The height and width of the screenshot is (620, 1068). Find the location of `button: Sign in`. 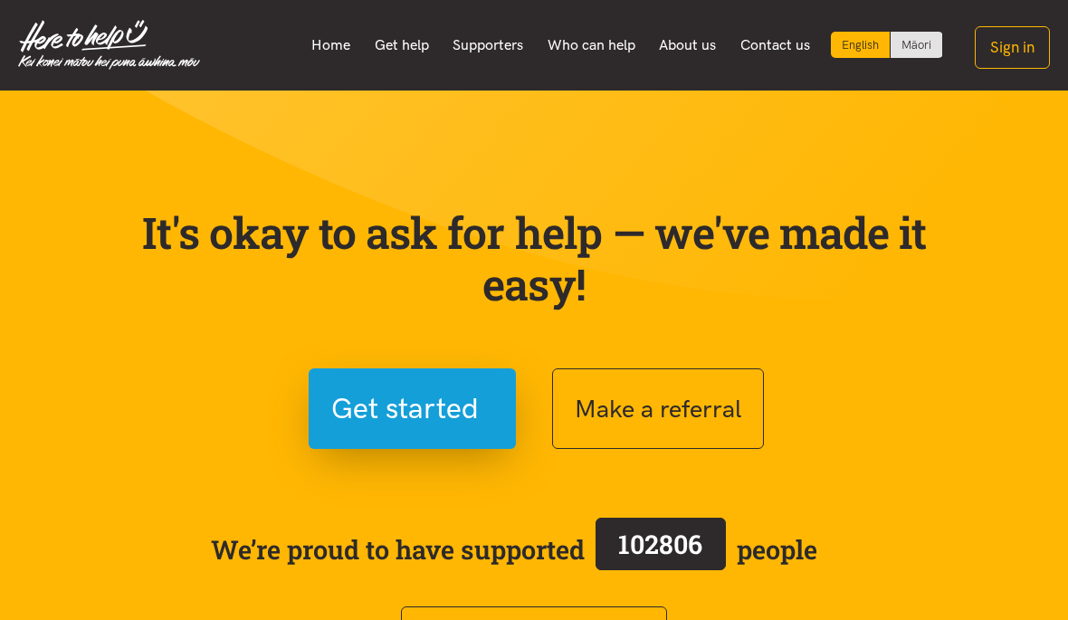

button: Sign in is located at coordinates (1012, 47).